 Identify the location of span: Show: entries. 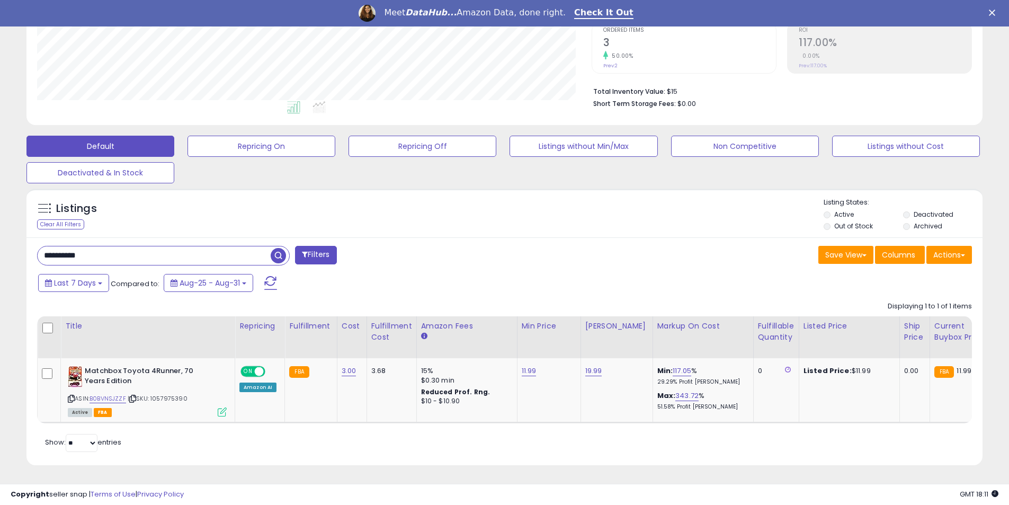
(83, 442).